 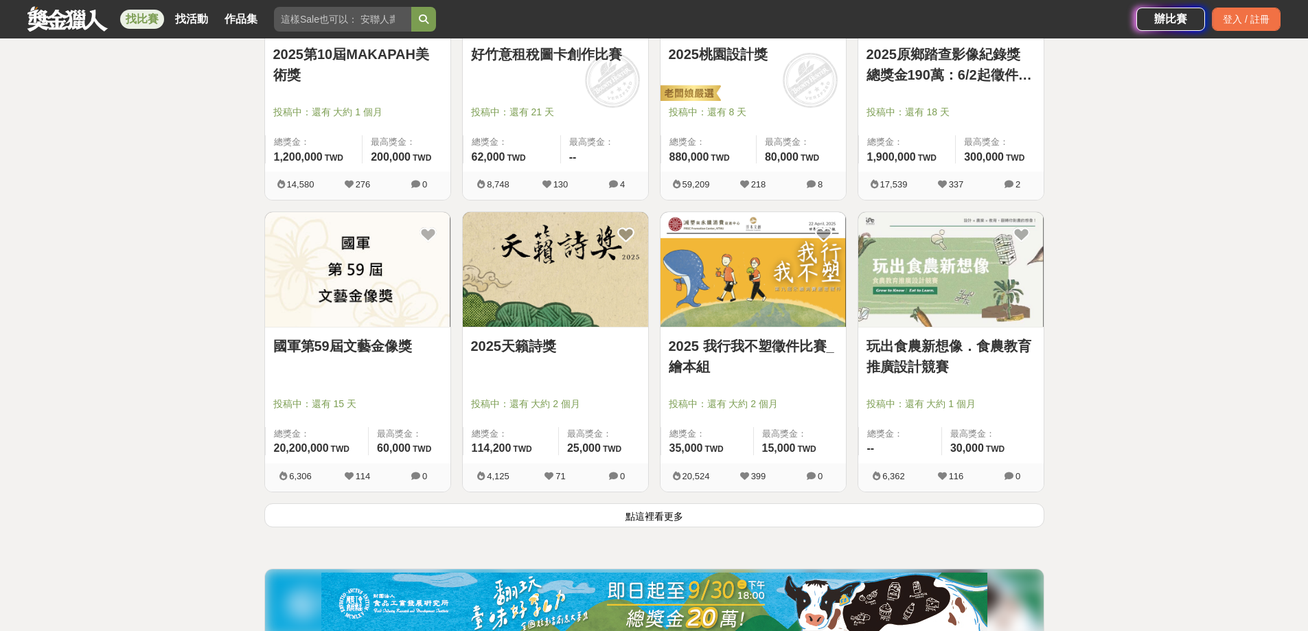 I want to click on span: 17,539, so click(x=894, y=184).